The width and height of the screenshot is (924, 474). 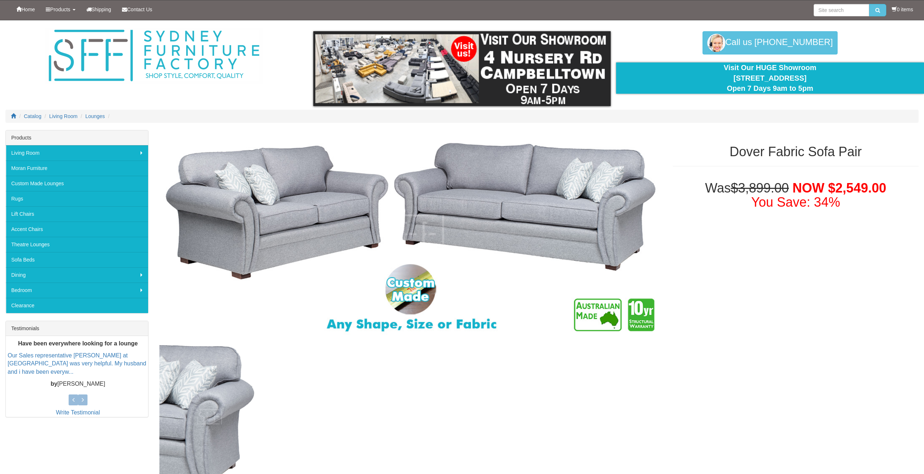 I want to click on span: Products, so click(x=60, y=9).